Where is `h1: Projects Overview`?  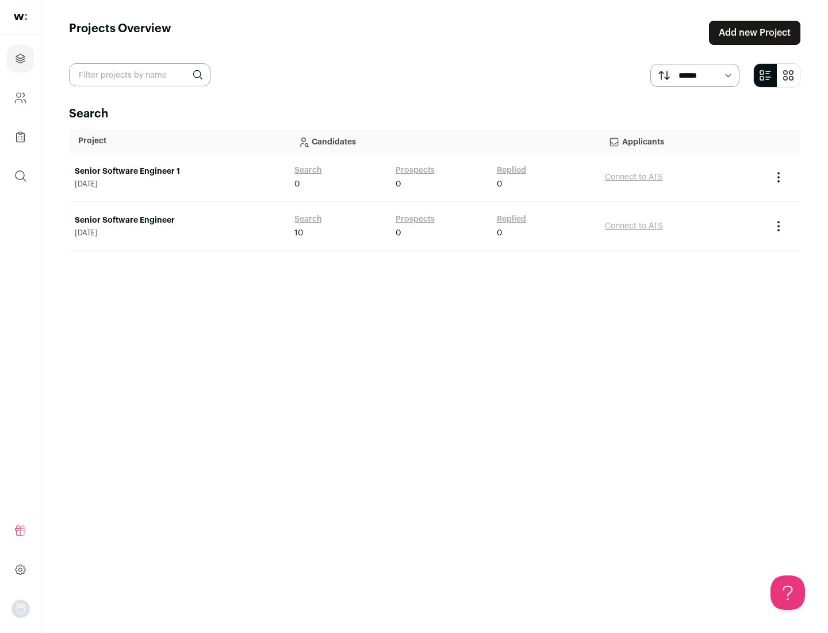 h1: Projects Overview is located at coordinates (120, 33).